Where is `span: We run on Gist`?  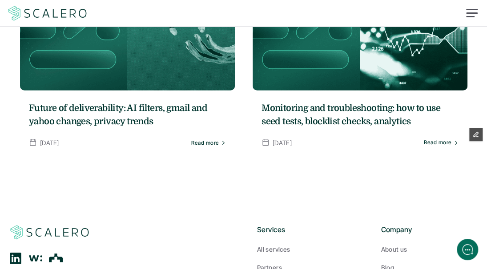 span: We run on Gist is located at coordinates (93, 215).